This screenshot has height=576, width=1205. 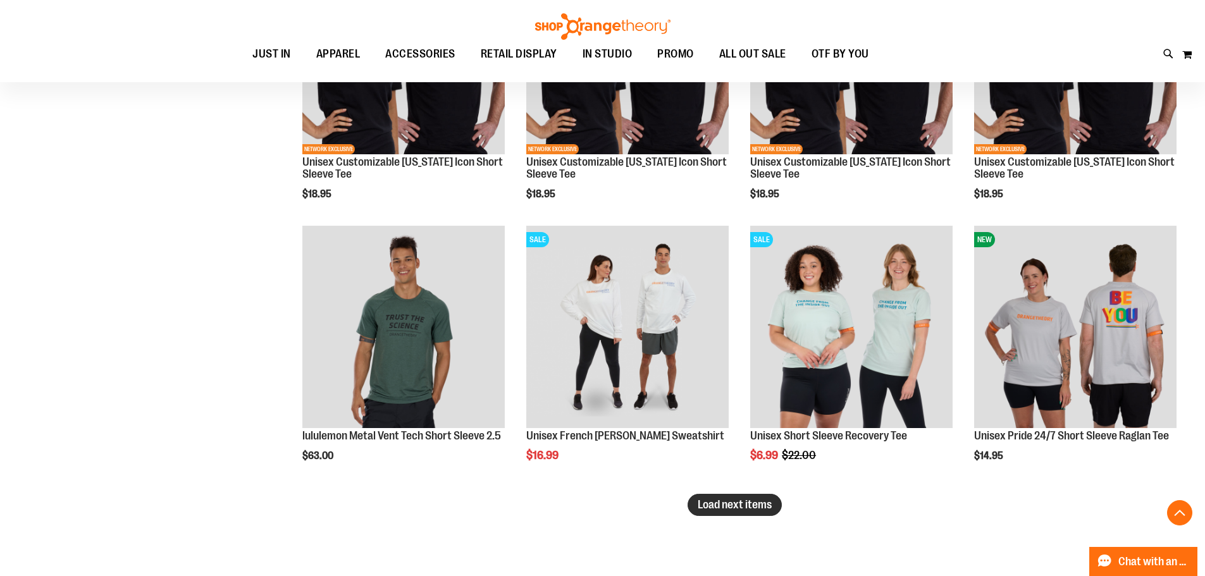 I want to click on a: Main view of 2024 October lululemon Metal Vent Tech SS, so click(x=404, y=328).